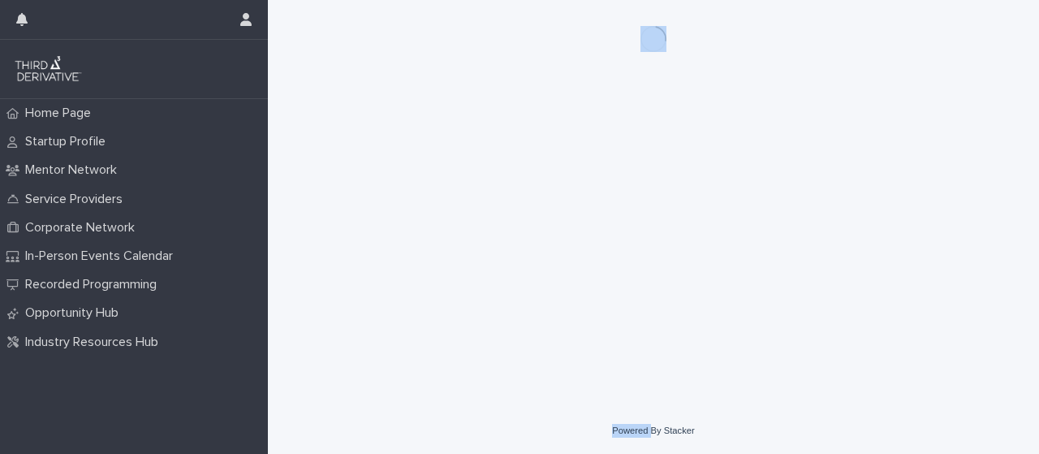 The width and height of the screenshot is (1039, 454). I want to click on p: Mentor Network, so click(74, 170).